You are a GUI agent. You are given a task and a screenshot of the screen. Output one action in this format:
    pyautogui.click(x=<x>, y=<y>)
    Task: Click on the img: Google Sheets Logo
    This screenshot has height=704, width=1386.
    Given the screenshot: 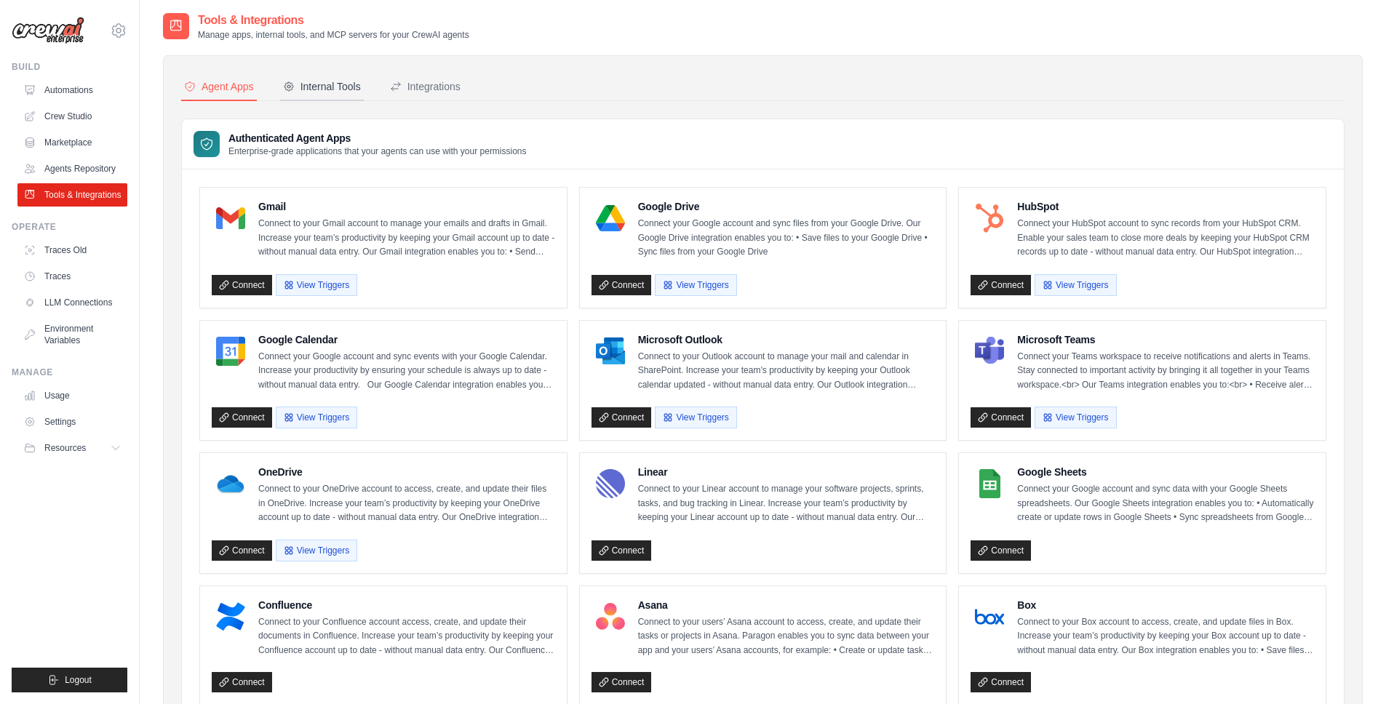 What is the action you would take?
    pyautogui.click(x=989, y=484)
    